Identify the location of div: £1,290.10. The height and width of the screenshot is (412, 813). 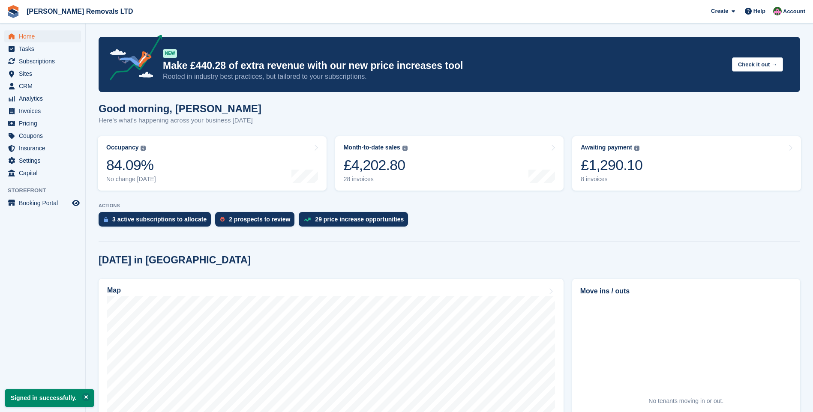
(612, 165).